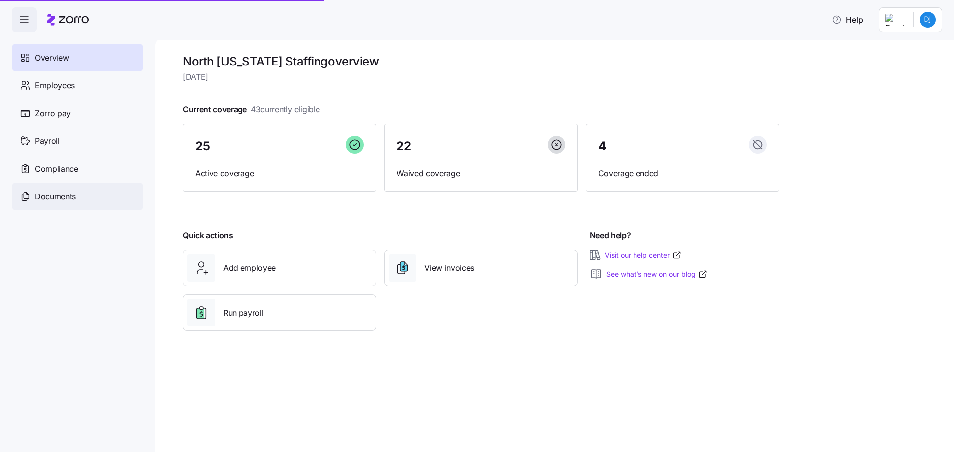  Describe the element at coordinates (403, 147) in the screenshot. I see `span: 22` at that location.